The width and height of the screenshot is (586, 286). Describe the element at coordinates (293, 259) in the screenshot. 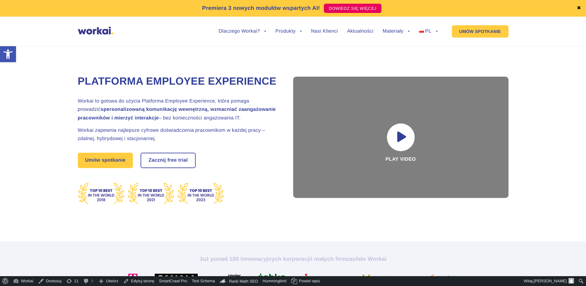

I see `h2: Już ponad 100 innowacyjnych korporacji zaufało Workai` at that location.